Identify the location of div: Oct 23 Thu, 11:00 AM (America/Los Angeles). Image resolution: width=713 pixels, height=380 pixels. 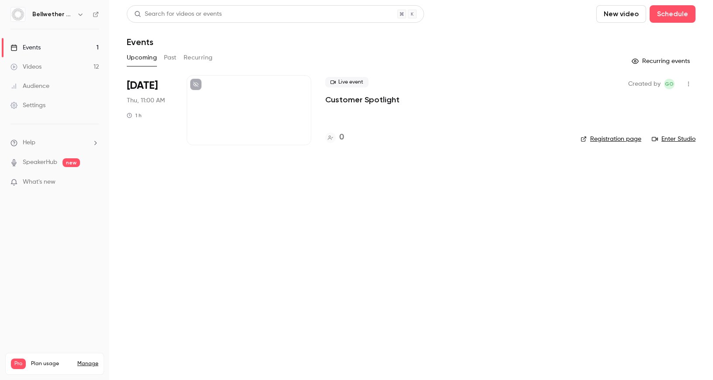
(149, 110).